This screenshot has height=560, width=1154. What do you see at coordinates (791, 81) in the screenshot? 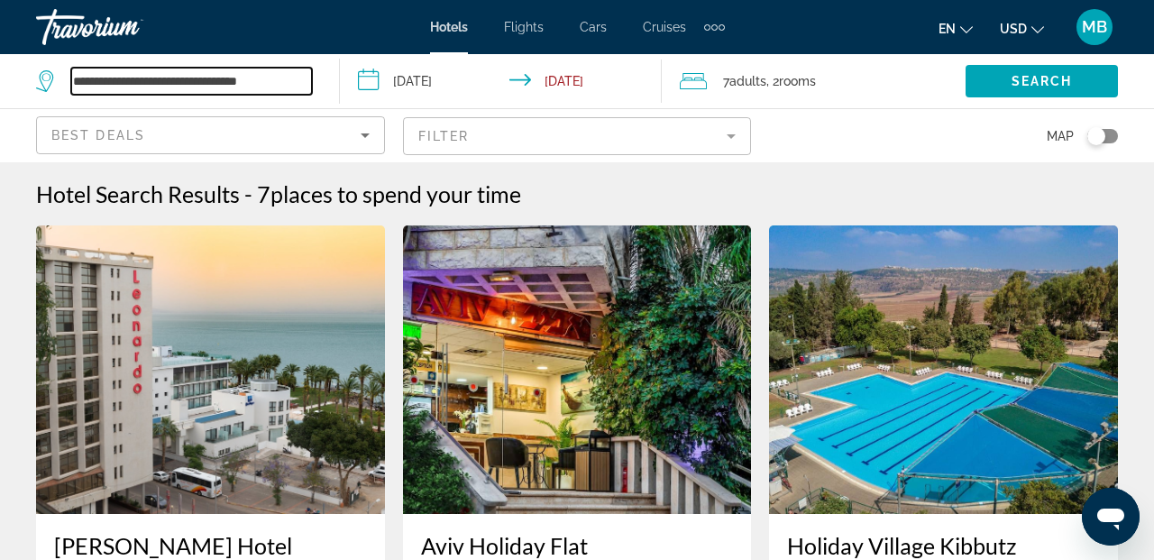
I see `span: , 2` at bounding box center [791, 81].